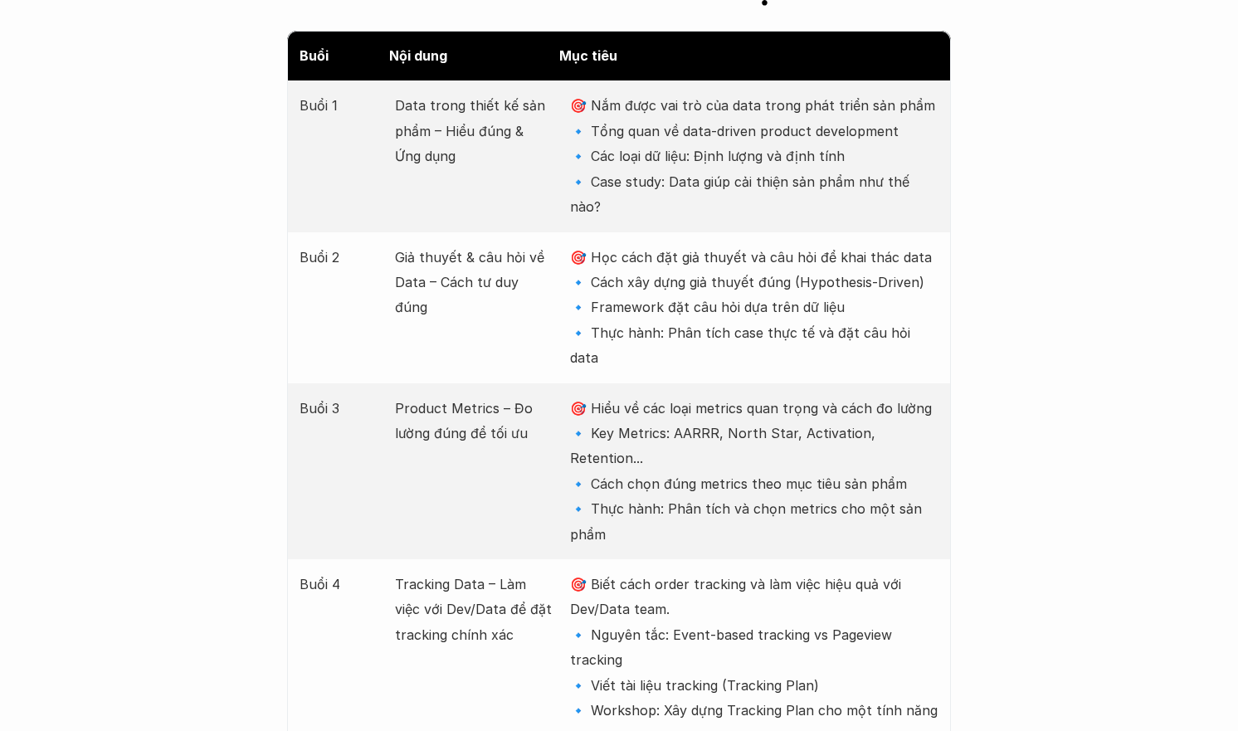 The height and width of the screenshot is (731, 1238). Describe the element at coordinates (339, 105) in the screenshot. I see `p: Buổi 1` at that location.